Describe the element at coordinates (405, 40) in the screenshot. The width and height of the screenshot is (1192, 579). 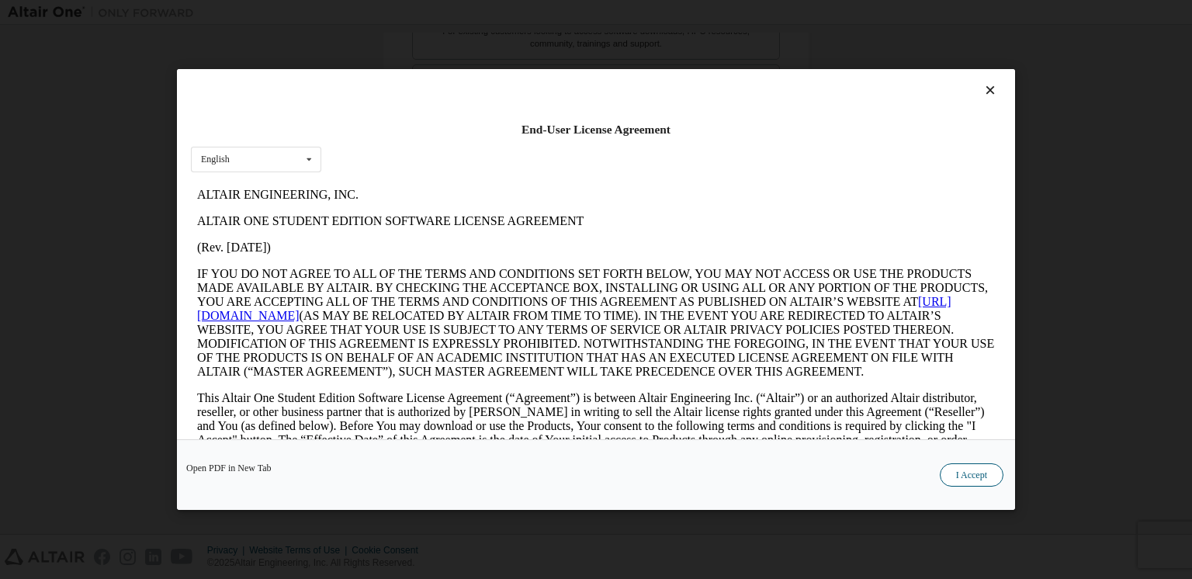
I see `p: ALTAIR ONE STUDENT EDITION SOFTWARE LICENSE AGREEMENT` at that location.